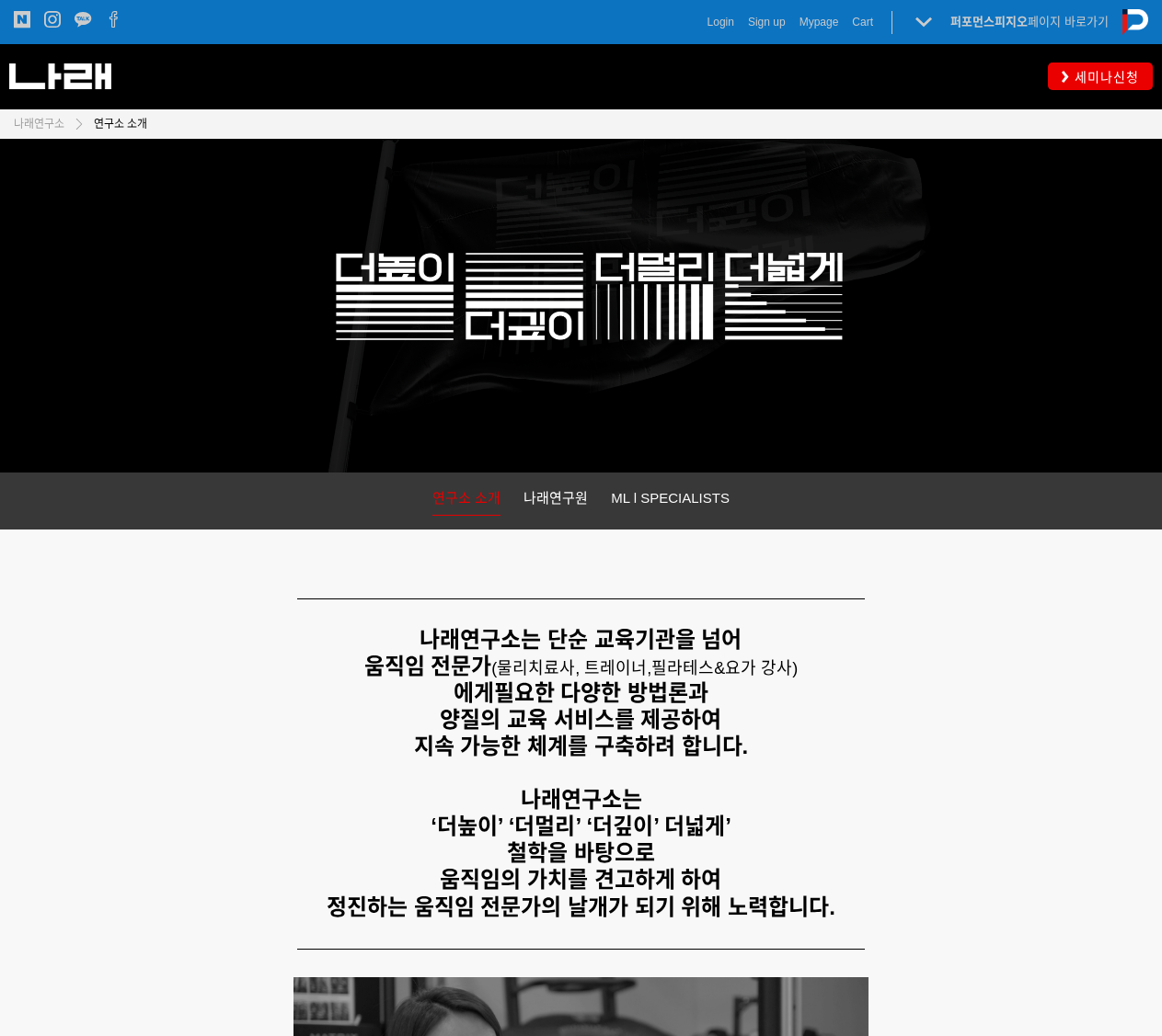 This screenshot has height=1036, width=1162. What do you see at coordinates (724, 668) in the screenshot?
I see `span: 필라테스&요가 강사)` at bounding box center [724, 668].